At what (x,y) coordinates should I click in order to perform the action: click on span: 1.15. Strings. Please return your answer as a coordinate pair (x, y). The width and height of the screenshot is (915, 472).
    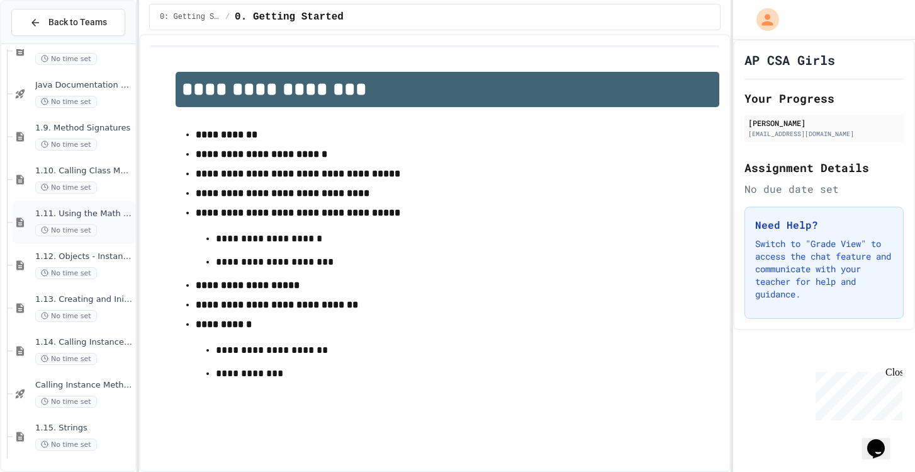
    Looking at the image, I should click on (84, 427).